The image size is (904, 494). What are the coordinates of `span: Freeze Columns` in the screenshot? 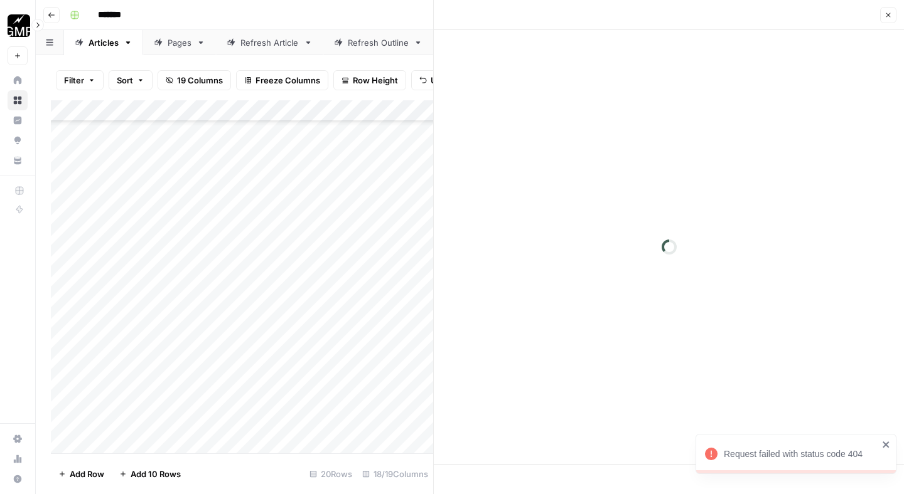 It's located at (287, 80).